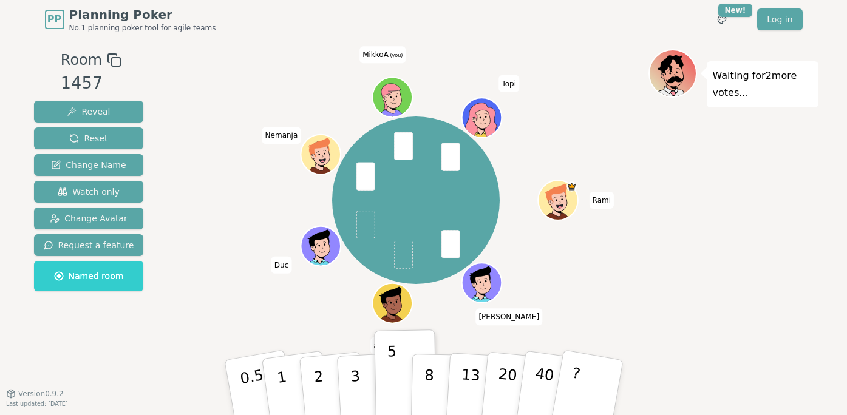  Describe the element at coordinates (89, 219) in the screenshot. I see `span: Change Avatar` at that location.